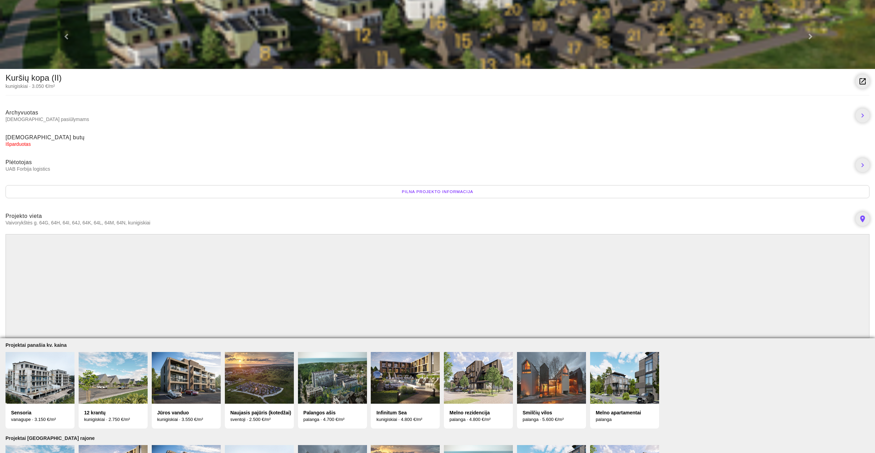  What do you see at coordinates (186, 378) in the screenshot?
I see `img: qbtvbfdV01.jpeg` at bounding box center [186, 378].